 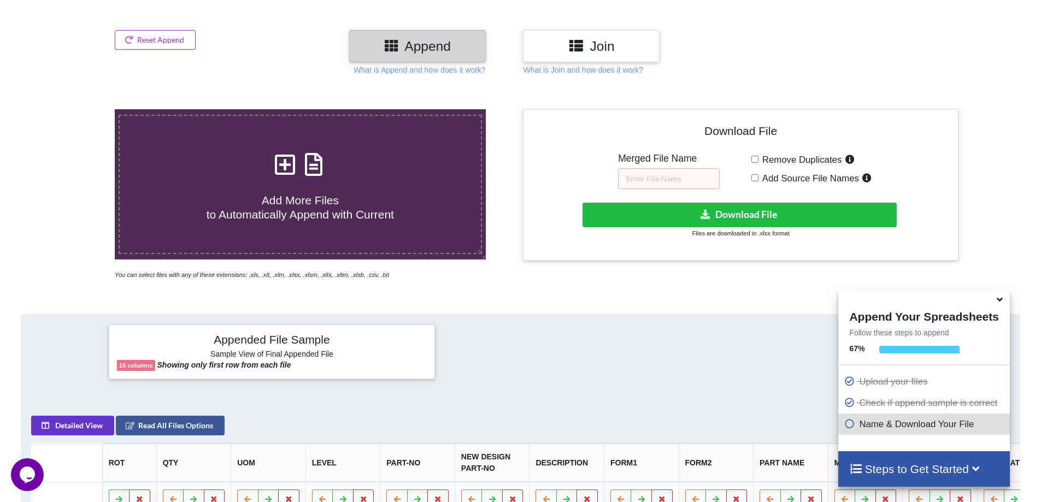 What do you see at coordinates (582, 70) in the screenshot?
I see `p: What is Join and how does it work?` at bounding box center [582, 70].